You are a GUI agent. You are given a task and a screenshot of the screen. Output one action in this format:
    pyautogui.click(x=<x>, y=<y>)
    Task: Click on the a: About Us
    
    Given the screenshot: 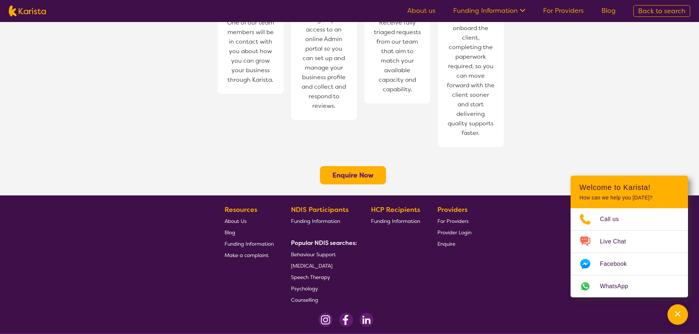 What is the action you would take?
    pyautogui.click(x=249, y=221)
    